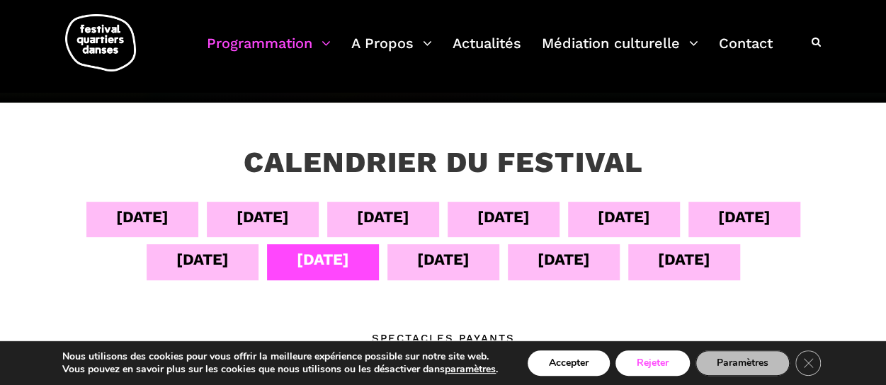  What do you see at coordinates (568, 363) in the screenshot?
I see `button: Accepter` at bounding box center [568, 363].